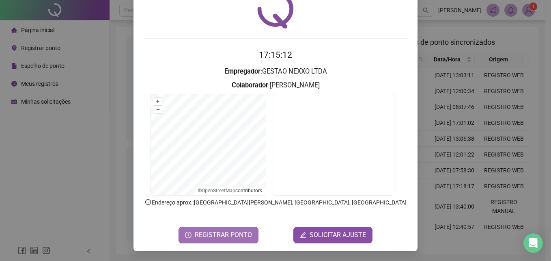 The width and height of the screenshot is (551, 261). What do you see at coordinates (223, 235) in the screenshot?
I see `span: REGISTRAR PONTO` at bounding box center [223, 235].